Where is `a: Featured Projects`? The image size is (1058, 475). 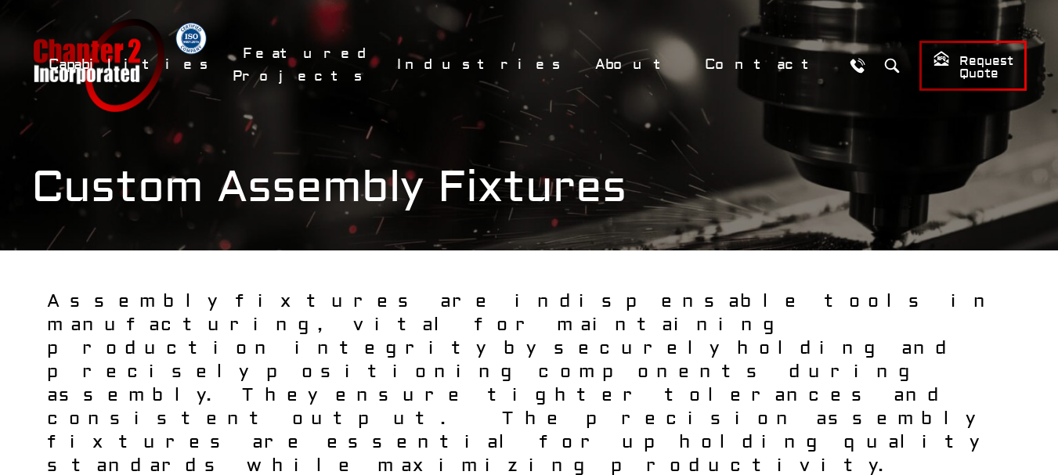 a: Featured Projects is located at coordinates (305, 65).